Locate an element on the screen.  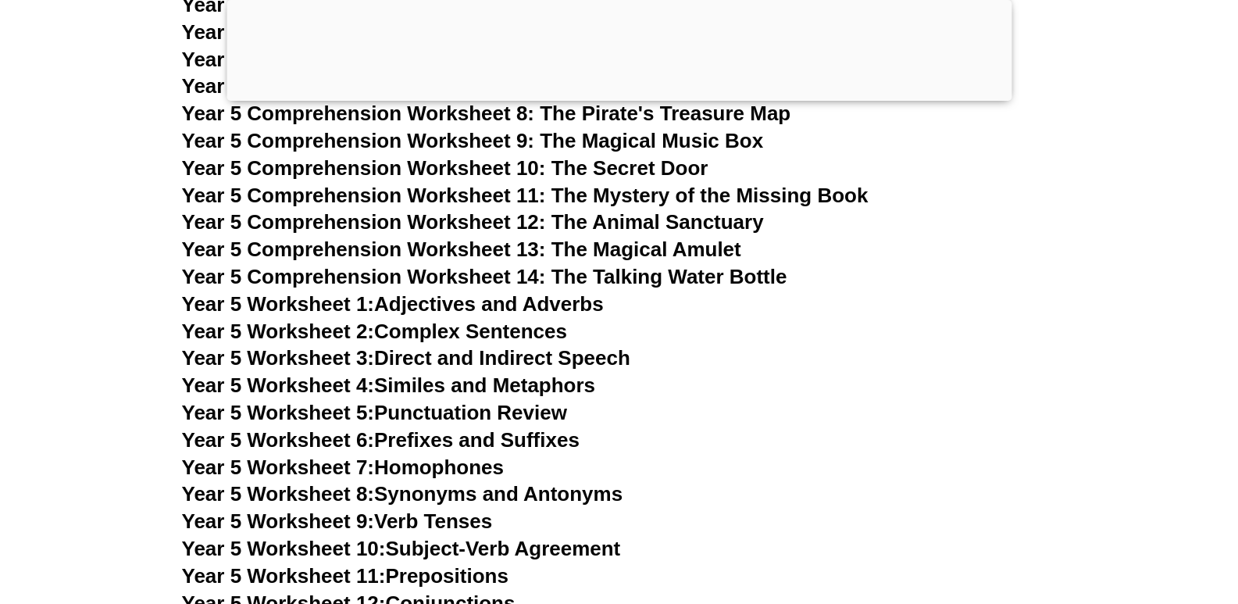
span: Year 5 Worksheet 1: is located at coordinates (278, 304).